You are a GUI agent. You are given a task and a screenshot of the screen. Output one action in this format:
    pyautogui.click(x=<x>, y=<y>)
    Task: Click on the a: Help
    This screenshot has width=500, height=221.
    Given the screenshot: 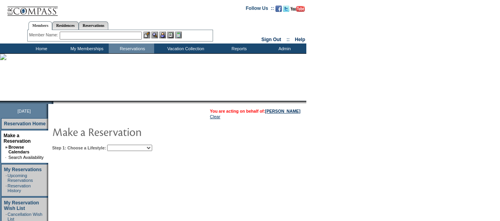 What is the action you would take?
    pyautogui.click(x=300, y=40)
    